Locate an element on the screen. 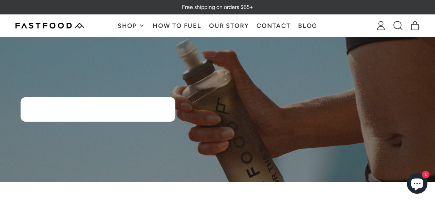  a: Our Story is located at coordinates (229, 25).